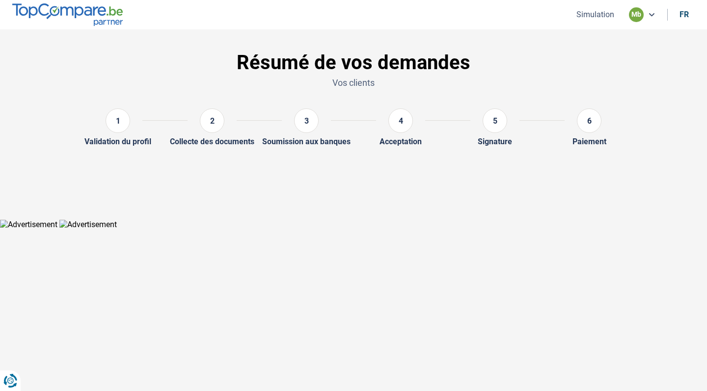 This screenshot has height=391, width=707. What do you see at coordinates (595, 14) in the screenshot?
I see `button: Simulation` at bounding box center [595, 14].